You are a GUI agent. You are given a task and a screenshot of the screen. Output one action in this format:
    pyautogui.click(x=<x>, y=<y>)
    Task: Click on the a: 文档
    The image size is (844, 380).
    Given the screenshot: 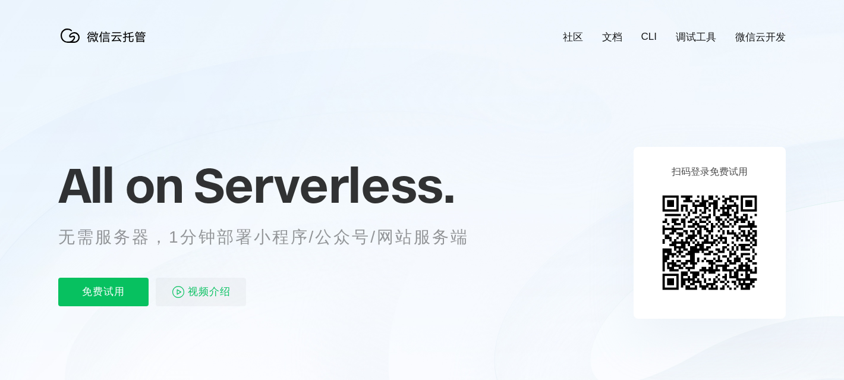 What is the action you would take?
    pyautogui.click(x=612, y=37)
    